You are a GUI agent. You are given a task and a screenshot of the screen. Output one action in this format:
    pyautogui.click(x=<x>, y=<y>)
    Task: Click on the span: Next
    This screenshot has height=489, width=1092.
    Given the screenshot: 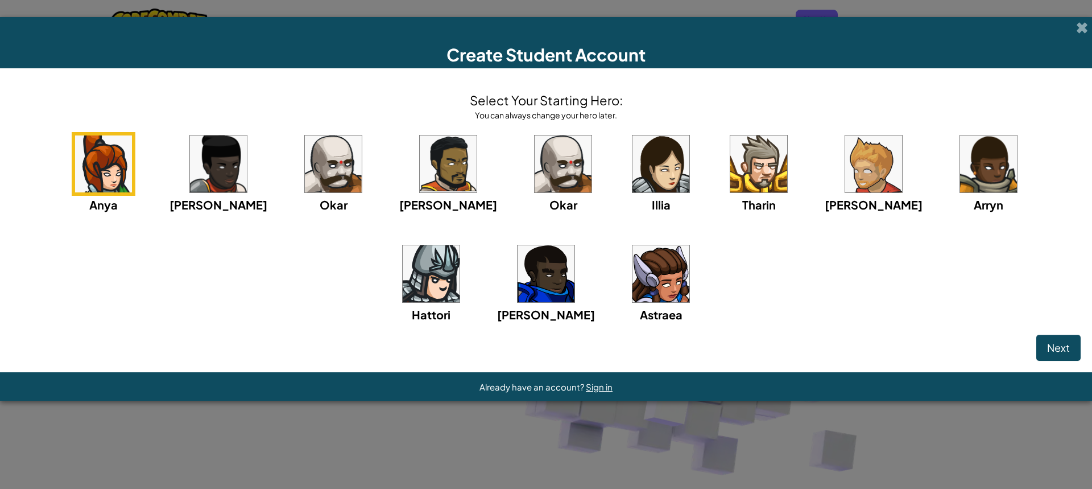 What is the action you would take?
    pyautogui.click(x=1059, y=347)
    